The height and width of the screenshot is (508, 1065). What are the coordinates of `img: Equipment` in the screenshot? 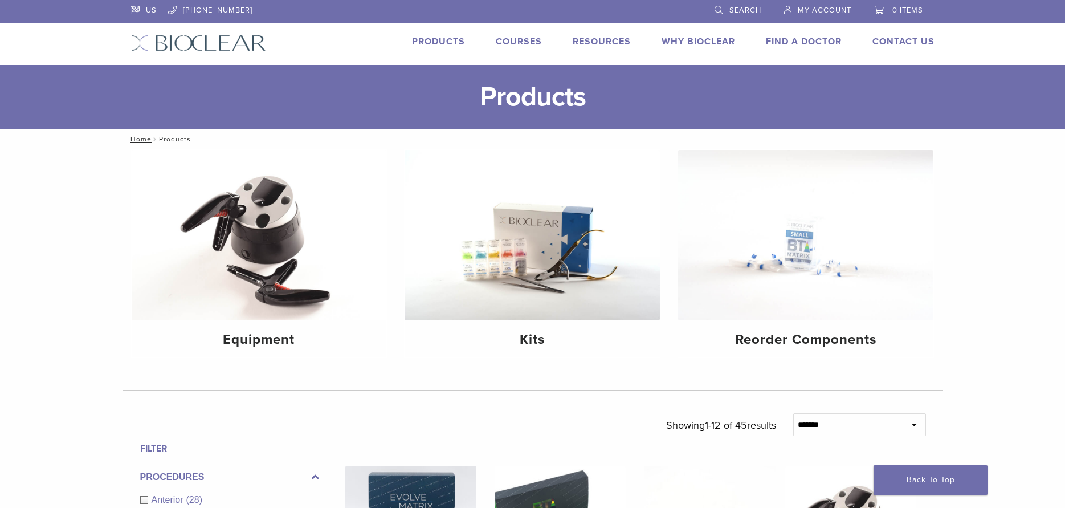 It's located at (259, 235).